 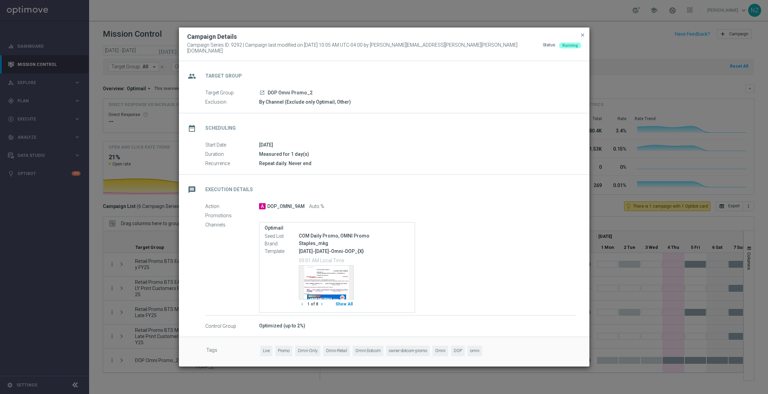 I want to click on label: Optimail, so click(x=337, y=228).